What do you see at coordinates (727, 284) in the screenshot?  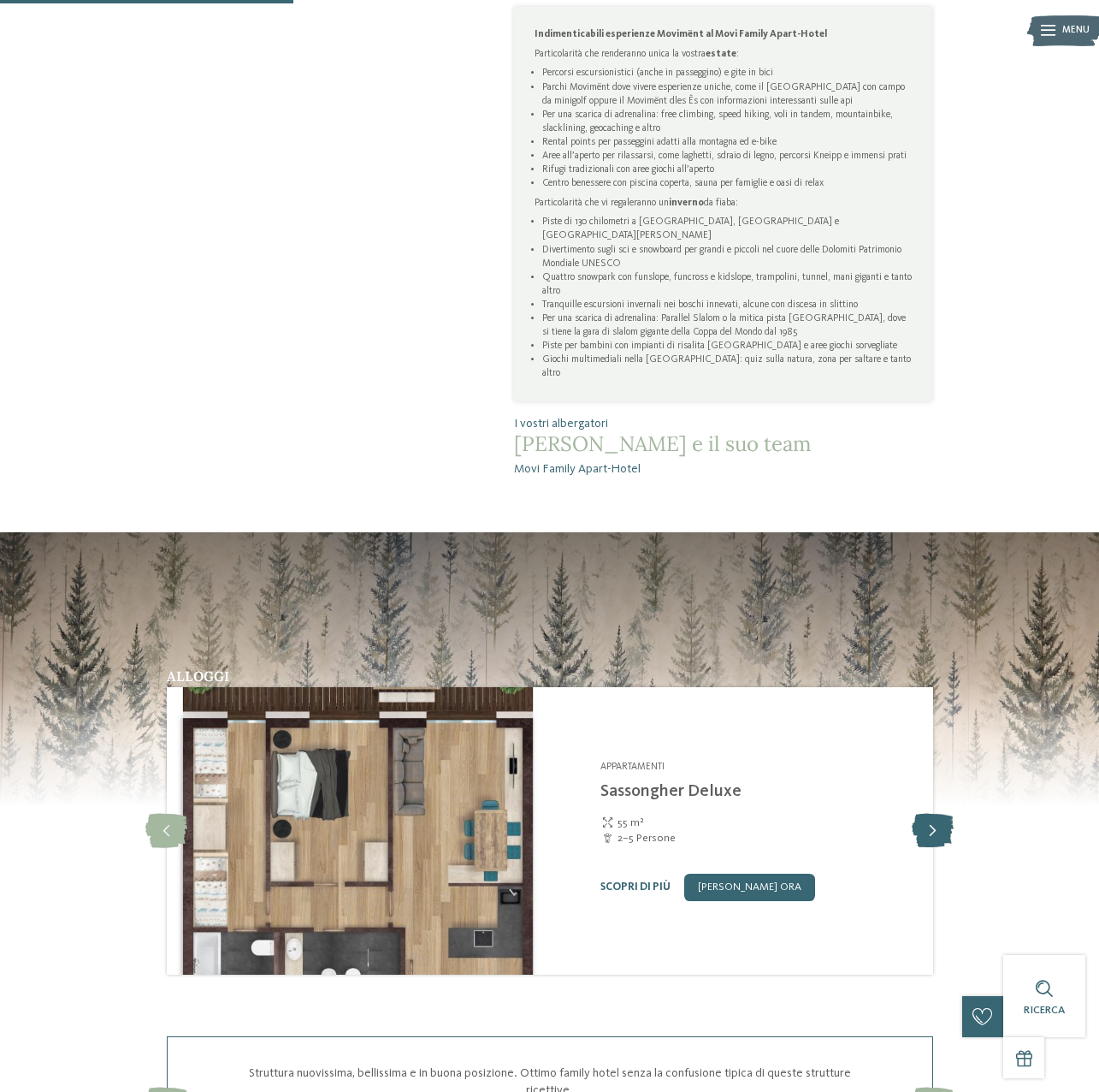 I see `li: Quattro snowpark con funslope, funcross e kidslope, trampolini, tunnel, mani giganti e tanto altro` at bounding box center [727, 284].